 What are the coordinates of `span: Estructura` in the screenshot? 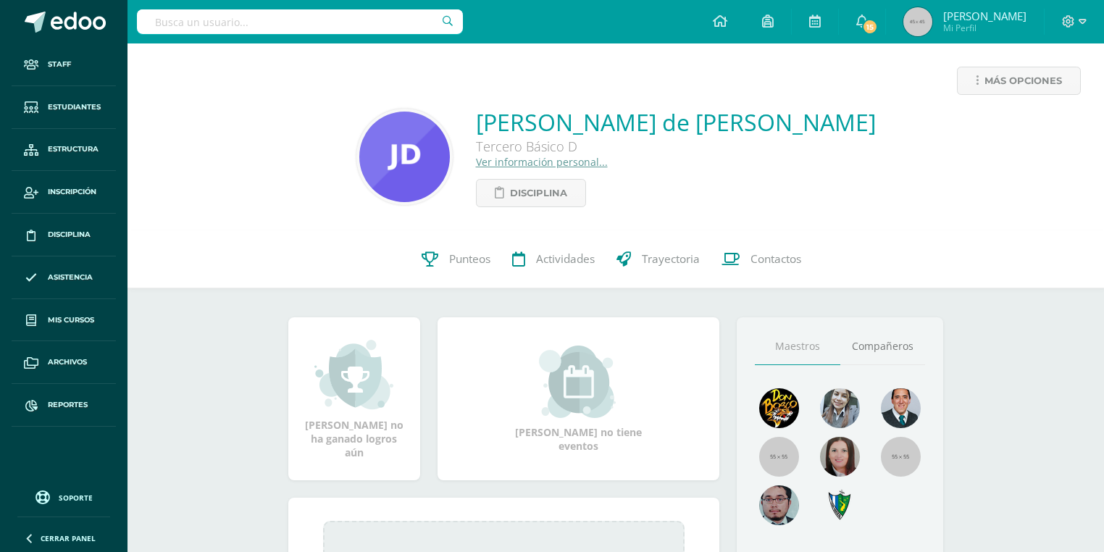 It's located at (73, 149).